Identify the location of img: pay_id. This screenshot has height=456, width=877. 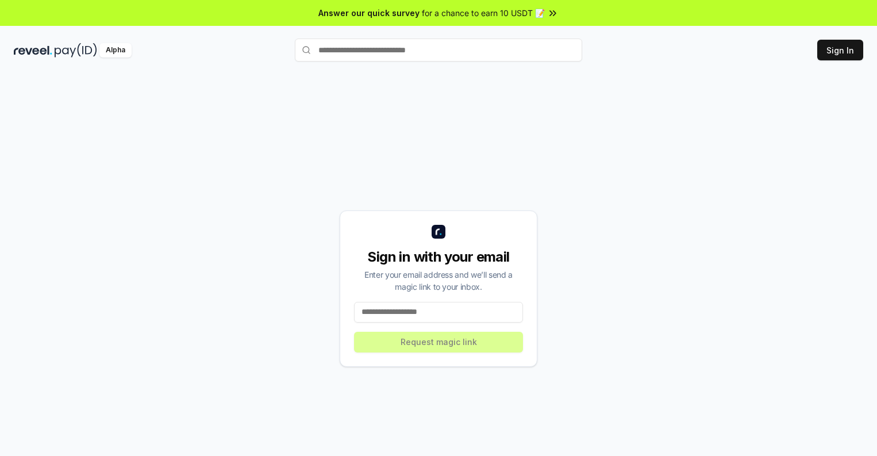
(76, 50).